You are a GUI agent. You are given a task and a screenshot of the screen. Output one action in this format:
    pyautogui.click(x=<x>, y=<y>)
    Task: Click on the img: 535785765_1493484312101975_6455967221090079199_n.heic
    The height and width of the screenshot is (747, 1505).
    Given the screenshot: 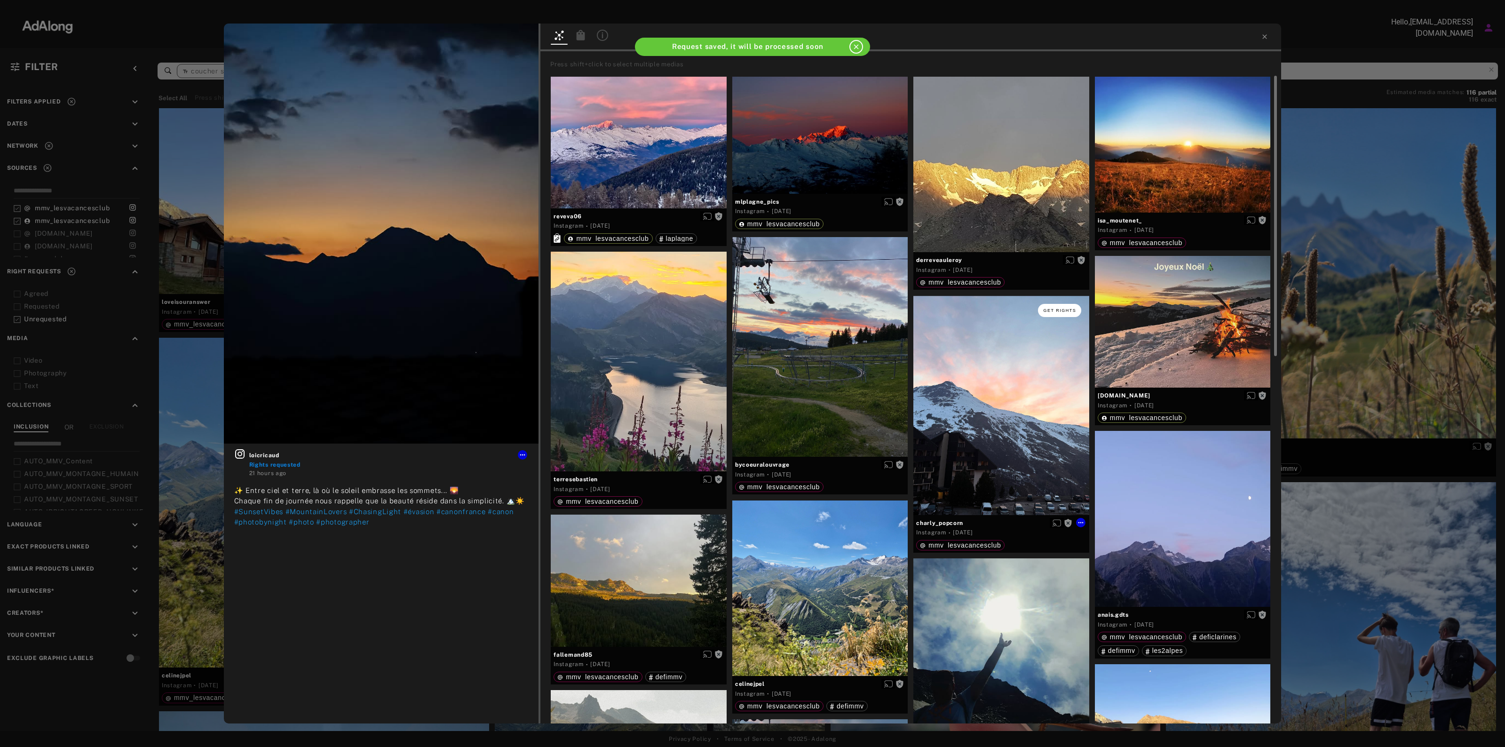 What is the action you would take?
    pyautogui.click(x=381, y=233)
    